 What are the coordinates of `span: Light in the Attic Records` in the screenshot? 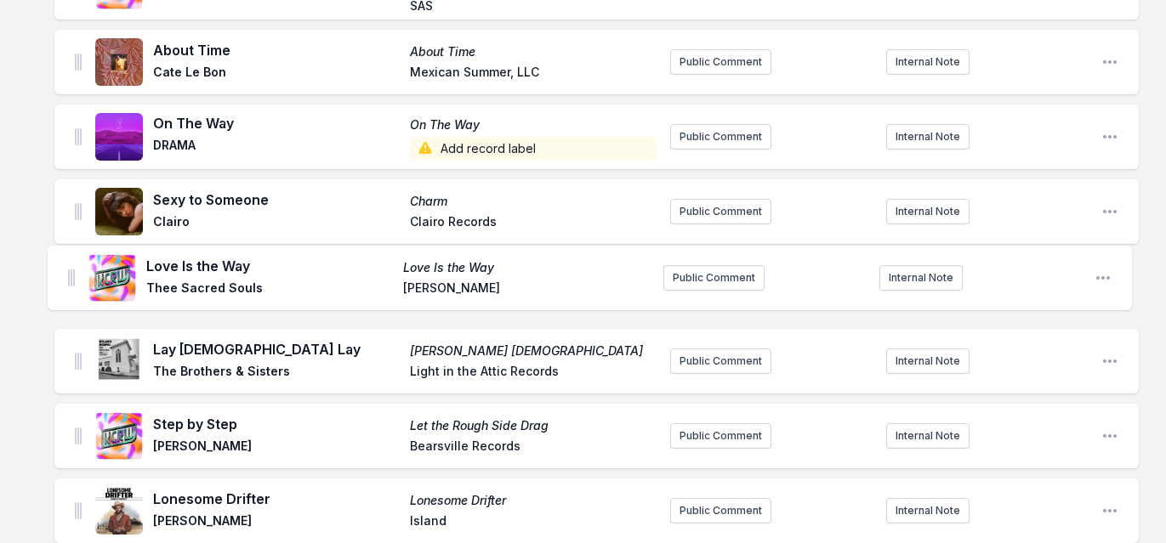 It's located at (533, 373).